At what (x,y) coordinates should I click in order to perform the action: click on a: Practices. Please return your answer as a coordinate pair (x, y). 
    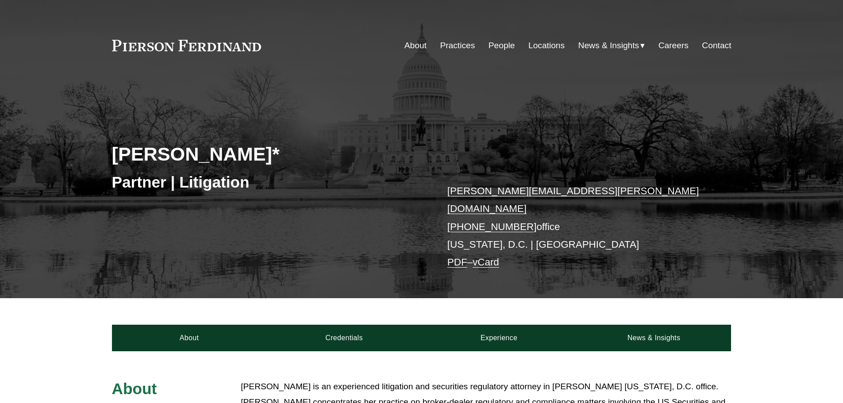
    Looking at the image, I should click on (457, 46).